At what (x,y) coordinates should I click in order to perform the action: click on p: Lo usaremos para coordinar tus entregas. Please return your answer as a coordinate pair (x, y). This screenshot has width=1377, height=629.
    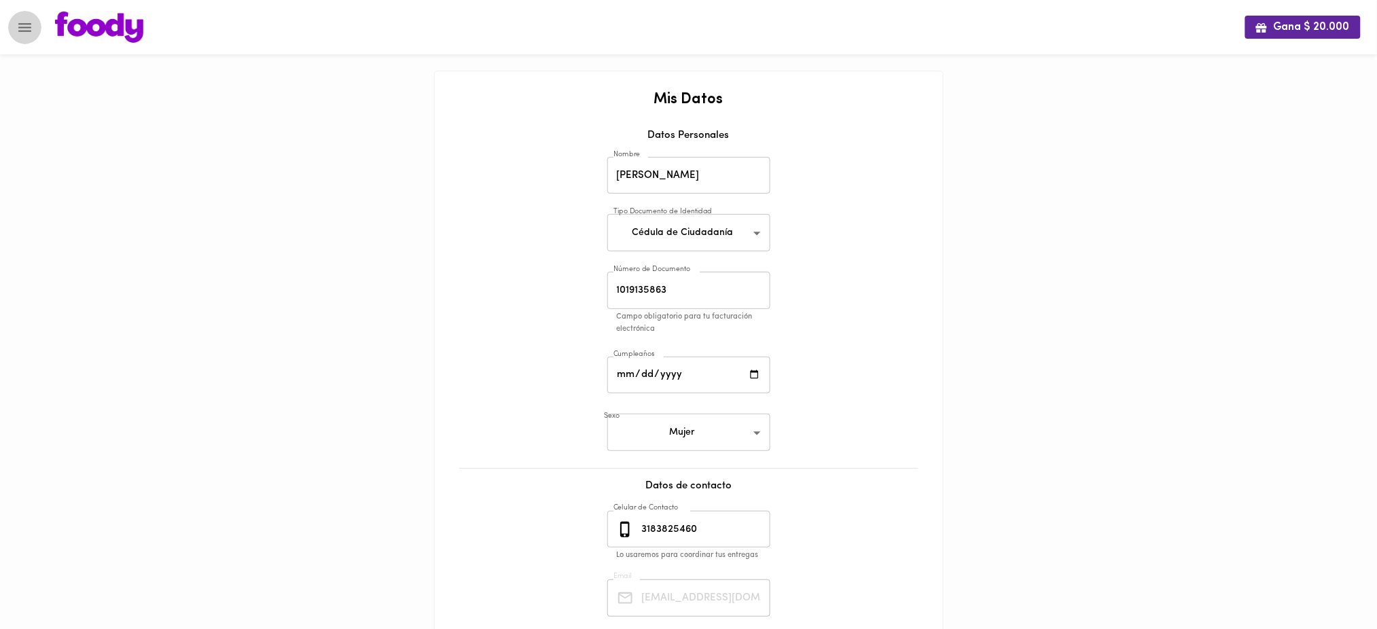
    Looking at the image, I should click on (699, 556).